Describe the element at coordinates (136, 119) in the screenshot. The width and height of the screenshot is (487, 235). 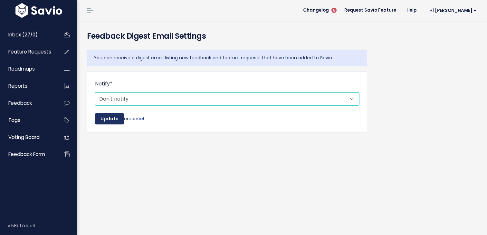
I see `a: cancel` at that location.